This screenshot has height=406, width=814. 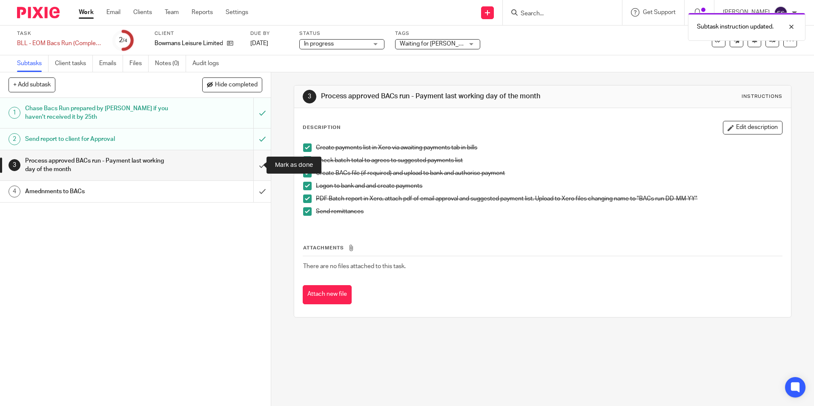 What do you see at coordinates (189, 43) in the screenshot?
I see `p: Bowmans Leisure Limited` at bounding box center [189, 43].